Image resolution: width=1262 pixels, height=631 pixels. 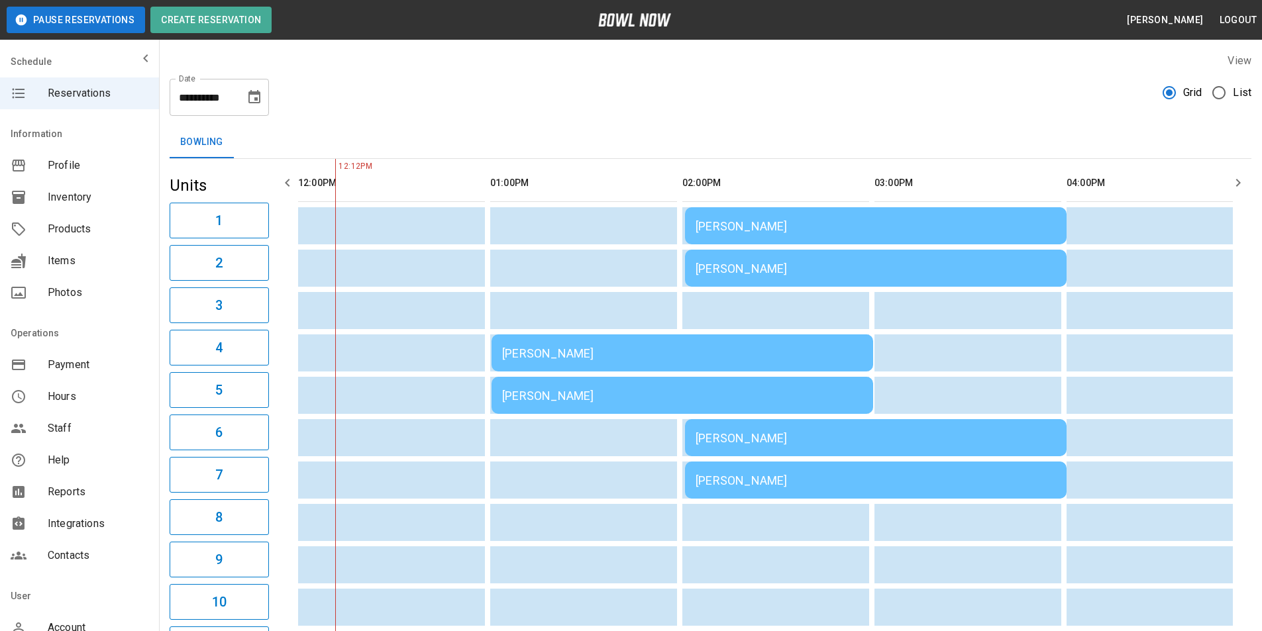 I want to click on button: Logout, so click(x=1238, y=20).